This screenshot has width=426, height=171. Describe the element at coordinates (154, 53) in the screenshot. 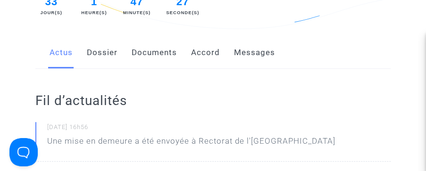

I see `a: Documents` at that location.